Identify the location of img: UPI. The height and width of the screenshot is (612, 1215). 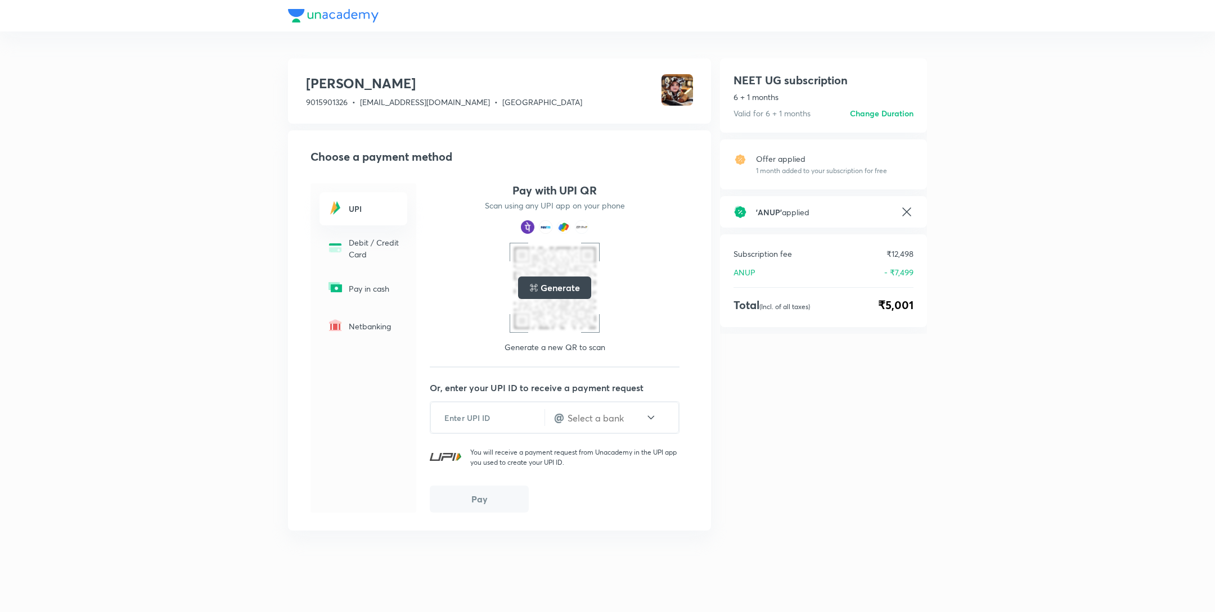
(445, 457).